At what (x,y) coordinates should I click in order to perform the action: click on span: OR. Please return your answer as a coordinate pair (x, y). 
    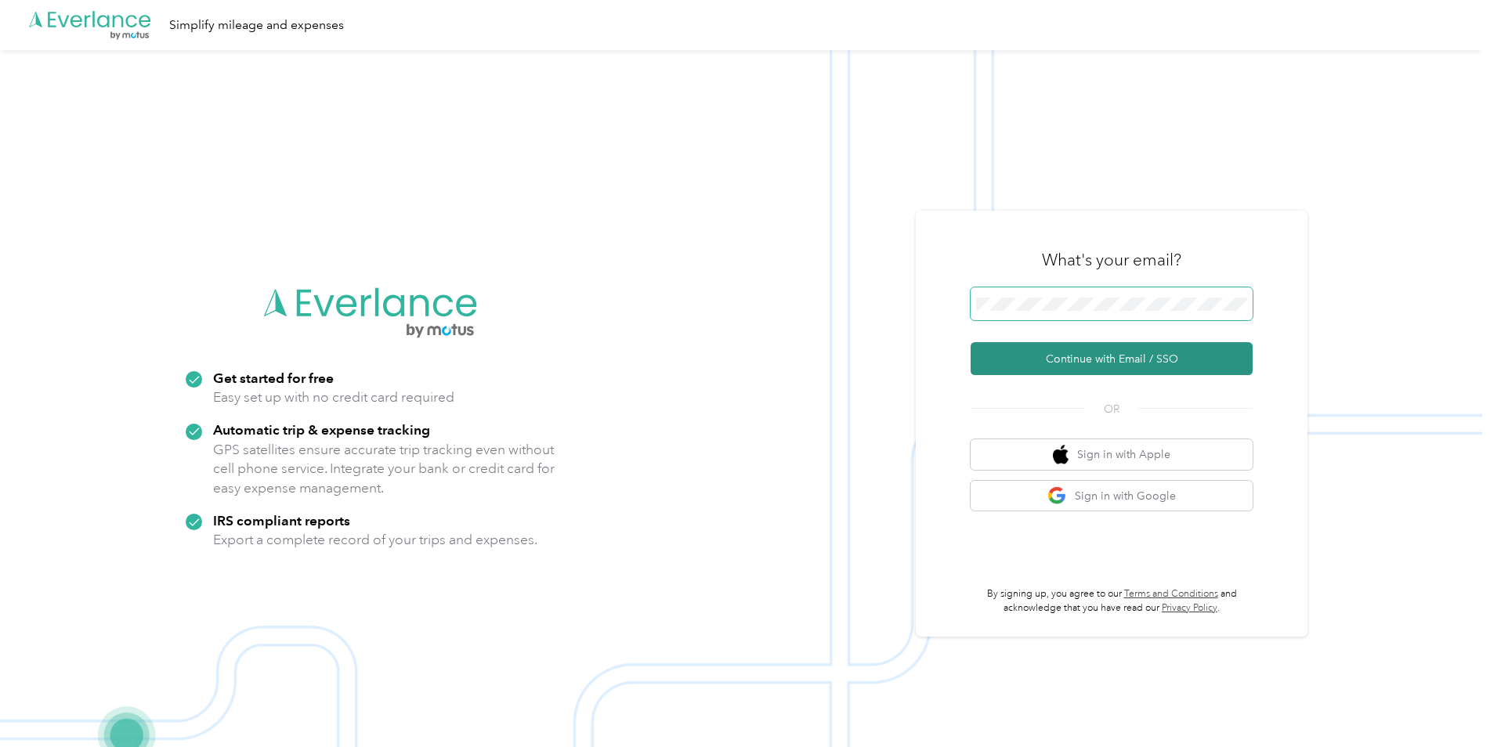
    Looking at the image, I should click on (1112, 409).